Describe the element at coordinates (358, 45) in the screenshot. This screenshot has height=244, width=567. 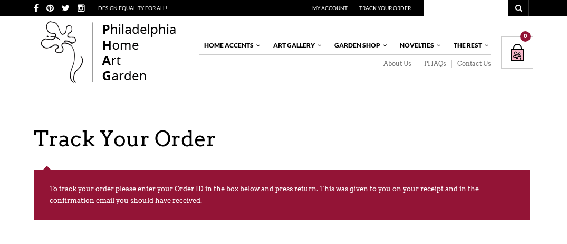
I see `a: Garden Shop` at that location.